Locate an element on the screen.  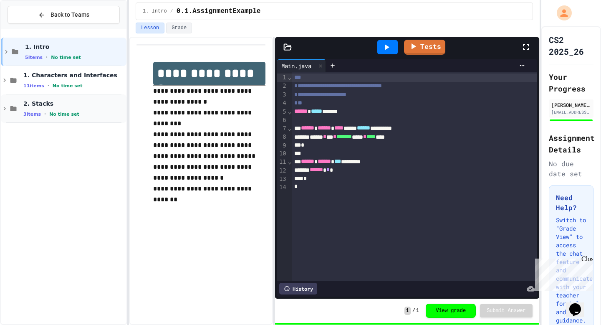
div: 6 is located at coordinates (282, 120).